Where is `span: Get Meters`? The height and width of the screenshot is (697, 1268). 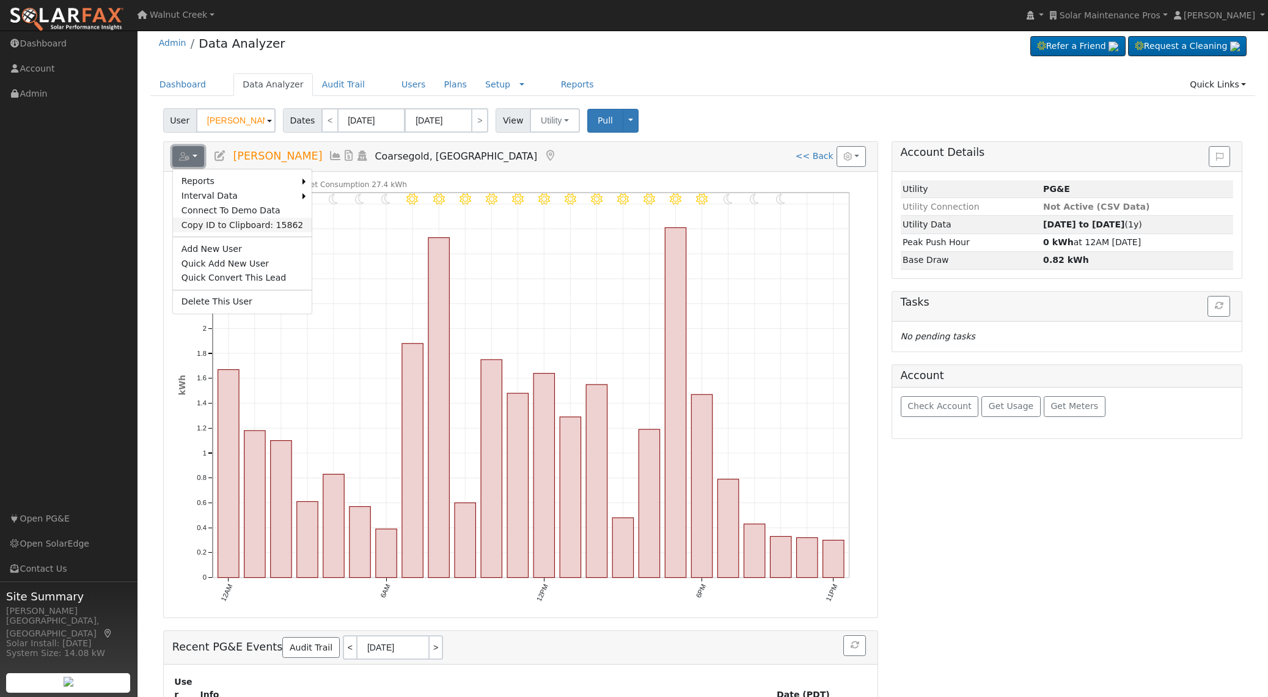
span: Get Meters is located at coordinates (1074, 406).